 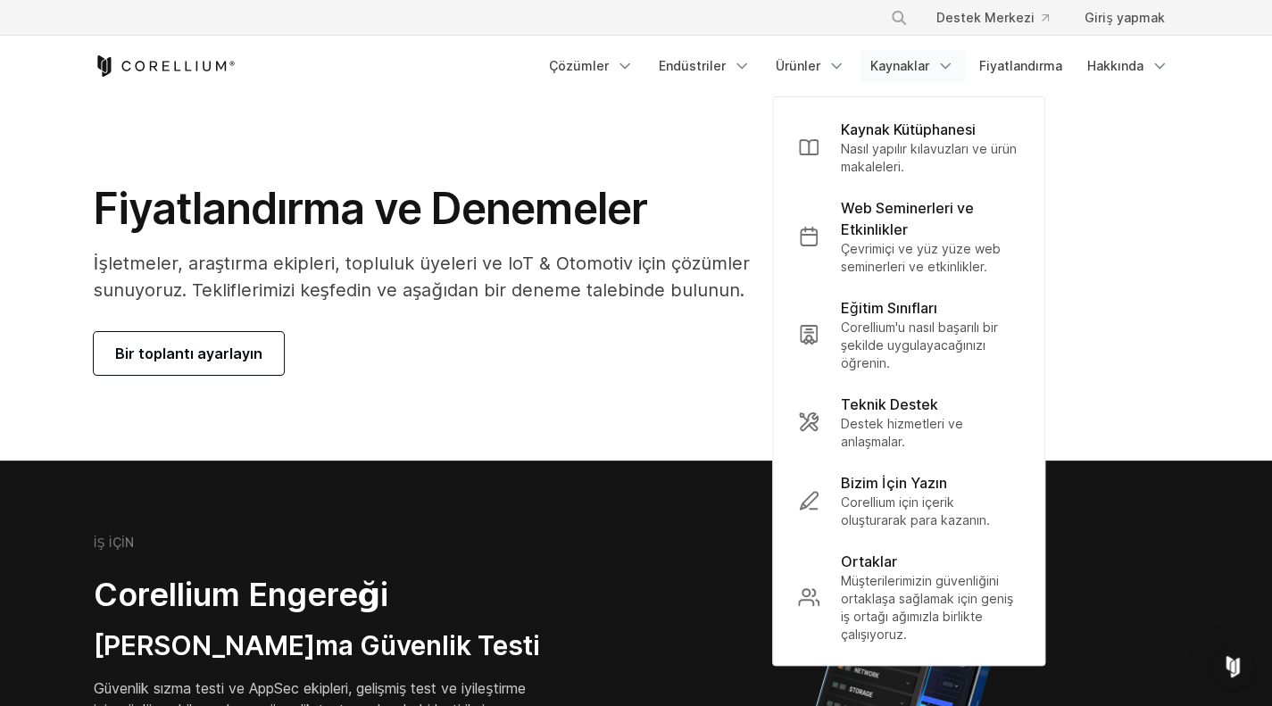 I want to click on a: Bir toplantı ayarlayın, so click(x=188, y=353).